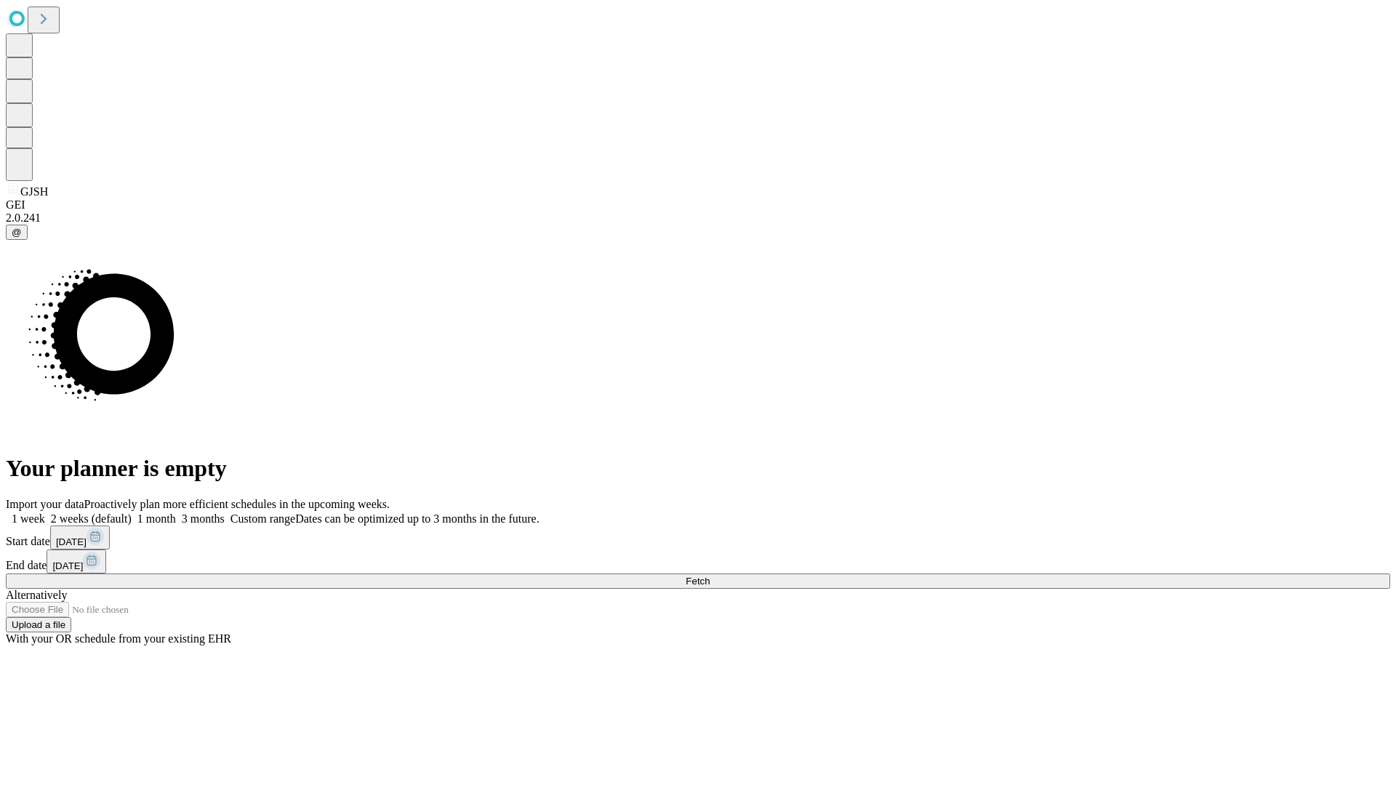 The width and height of the screenshot is (1396, 785). What do you see at coordinates (36, 595) in the screenshot?
I see `span: Alternatively` at bounding box center [36, 595].